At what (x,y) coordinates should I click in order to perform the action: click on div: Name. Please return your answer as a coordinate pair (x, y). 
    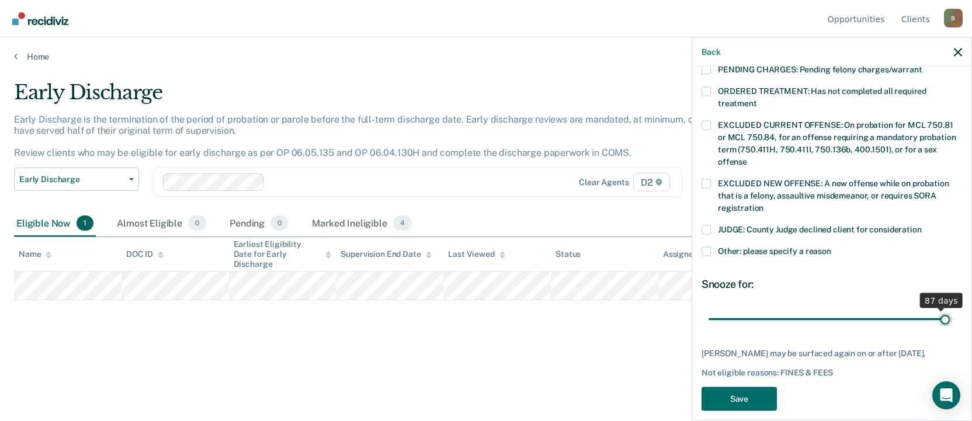
    Looking at the image, I should click on (35, 254).